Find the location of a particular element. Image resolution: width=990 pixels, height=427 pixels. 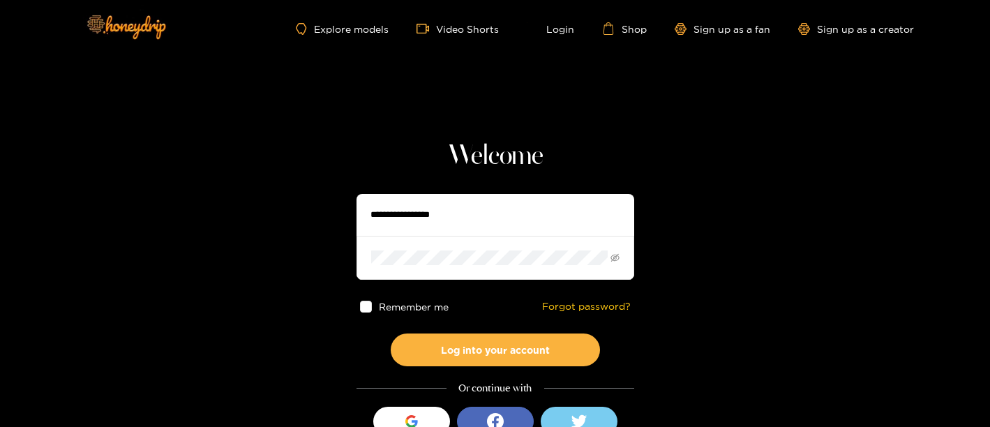

a: Explore models is located at coordinates (342, 29).